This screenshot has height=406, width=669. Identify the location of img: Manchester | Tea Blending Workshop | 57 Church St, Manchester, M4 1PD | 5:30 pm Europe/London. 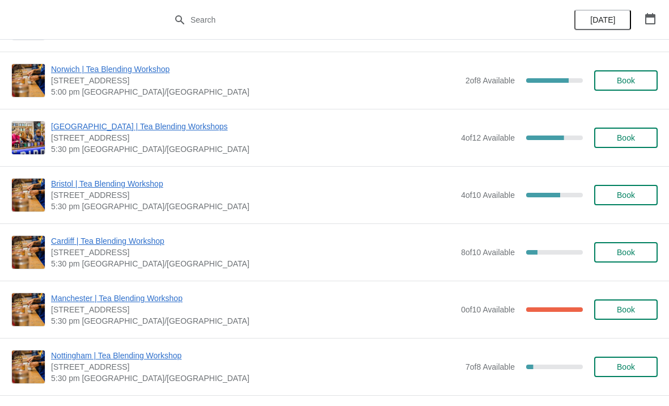
(28, 310).